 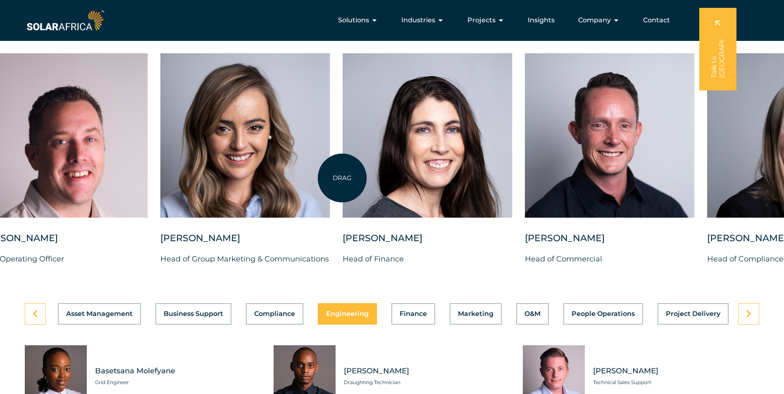 I want to click on p: Head of Commercial, so click(x=610, y=259).